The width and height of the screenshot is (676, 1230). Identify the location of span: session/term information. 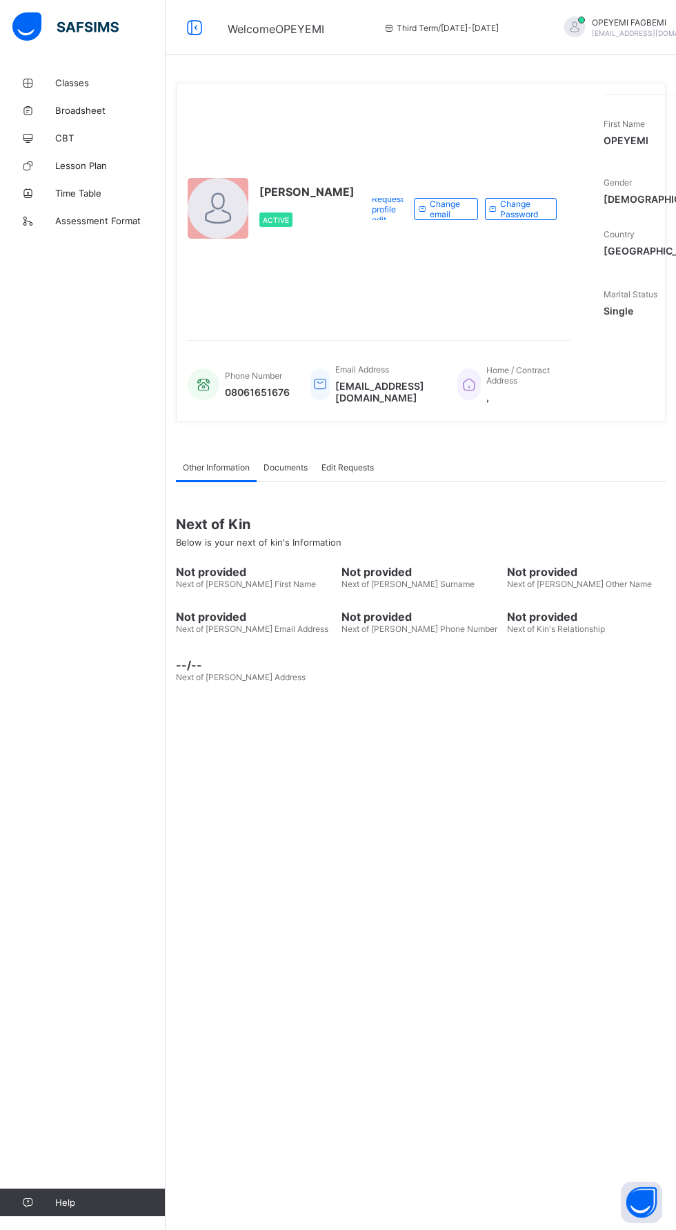
(441, 28).